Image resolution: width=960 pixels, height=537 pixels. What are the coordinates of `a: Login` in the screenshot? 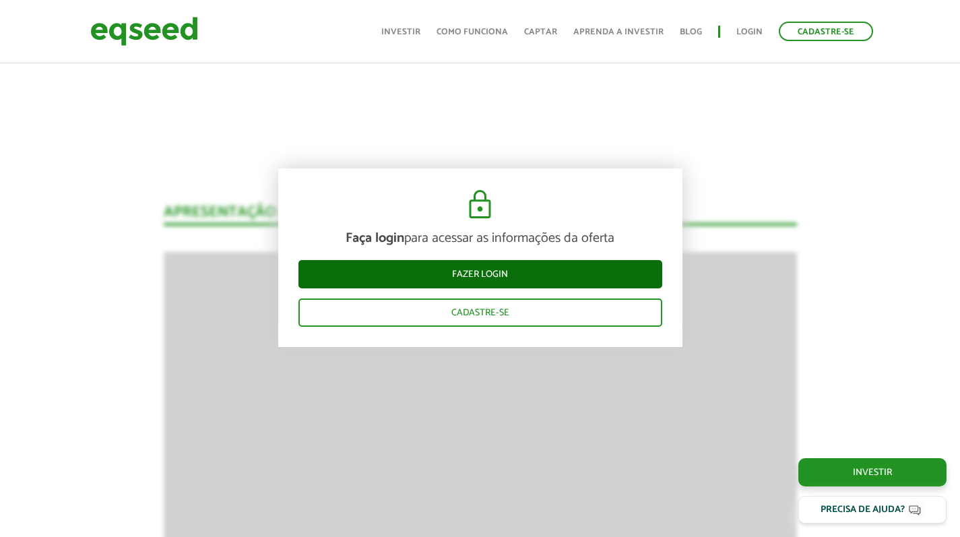 It's located at (749, 32).